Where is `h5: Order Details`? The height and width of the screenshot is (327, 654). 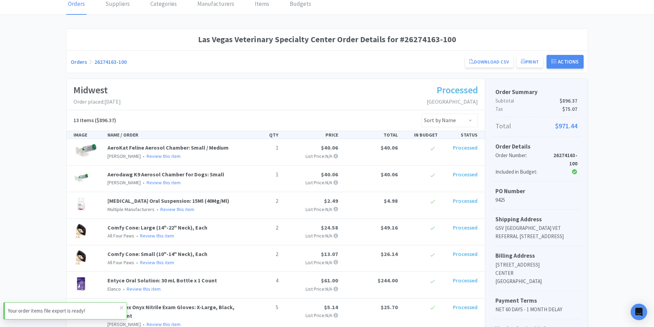 h5: Order Details is located at coordinates (537, 147).